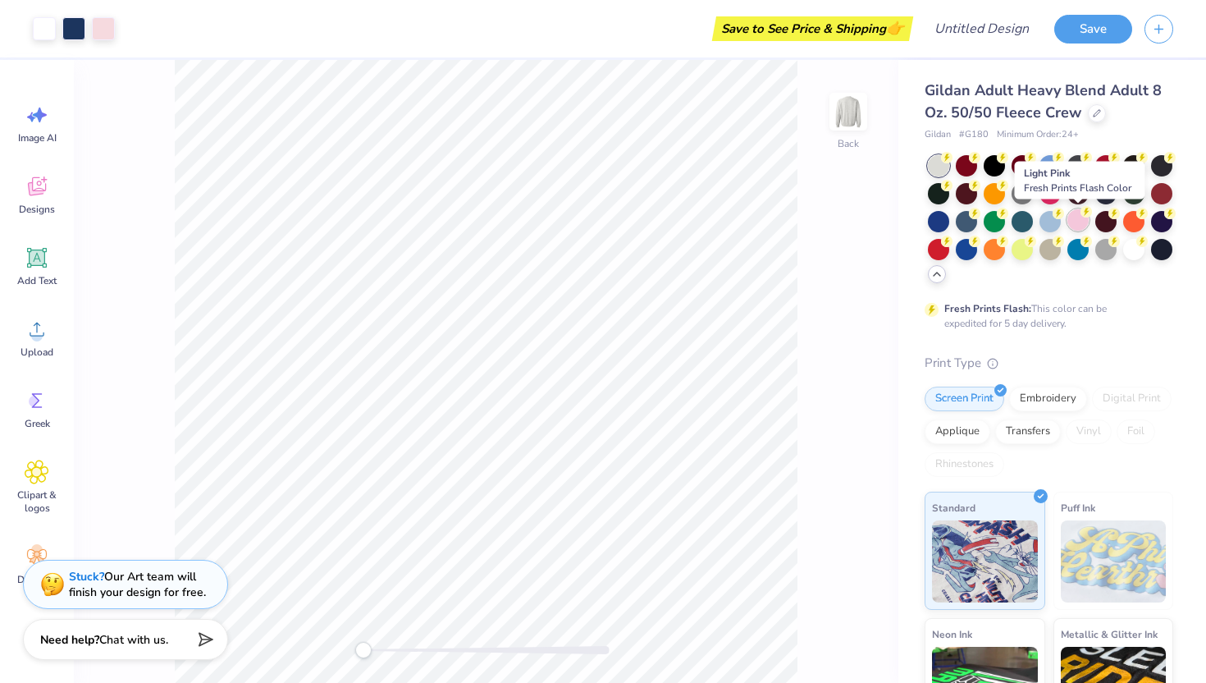 Image resolution: width=1206 pixels, height=683 pixels. I want to click on strong: Fresh Prints Flash:, so click(988, 308).